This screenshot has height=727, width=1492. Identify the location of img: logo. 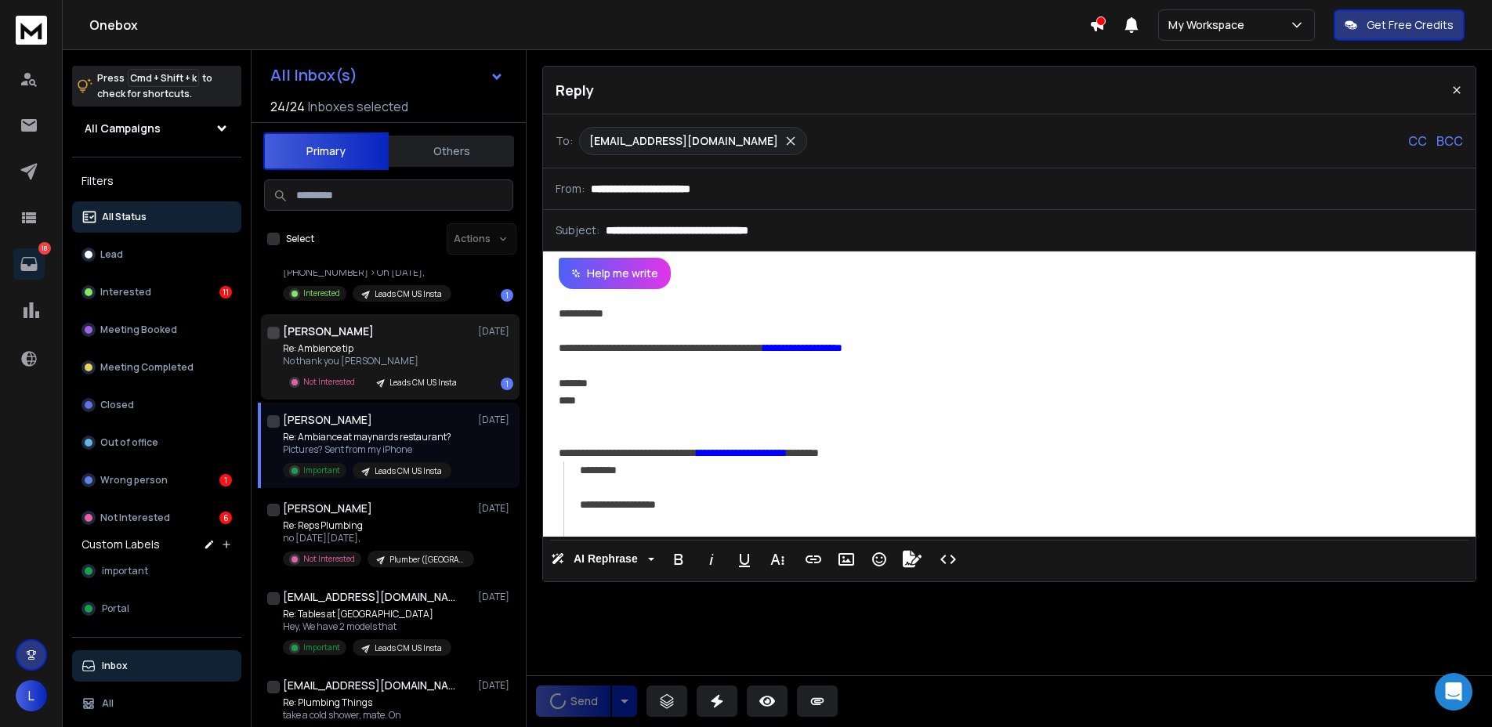
(31, 30).